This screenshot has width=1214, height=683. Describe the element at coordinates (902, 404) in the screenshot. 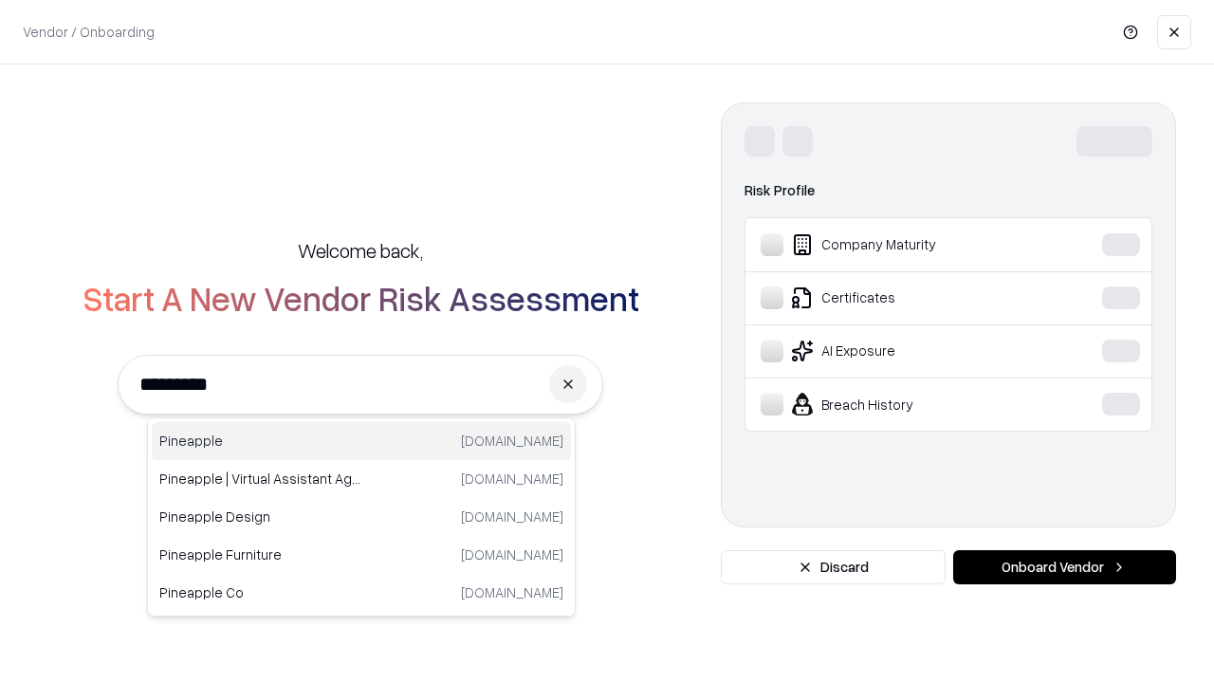

I see `div: Breach History` at that location.